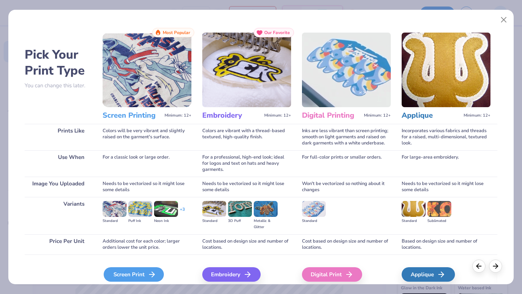  What do you see at coordinates (58, 245) in the screenshot?
I see `div: Price Per Unit` at bounding box center [58, 245].